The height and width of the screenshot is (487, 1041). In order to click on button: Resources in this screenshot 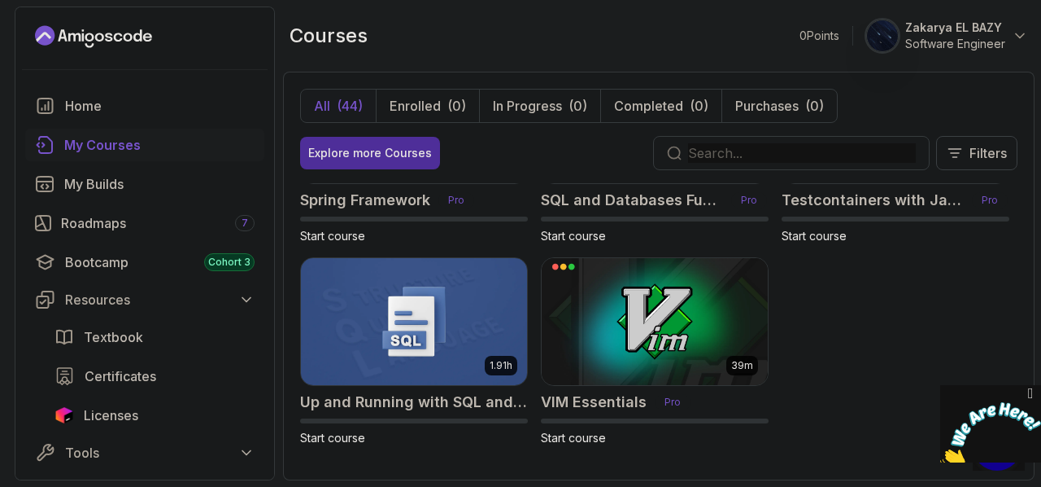, I will do `click(145, 299)`.